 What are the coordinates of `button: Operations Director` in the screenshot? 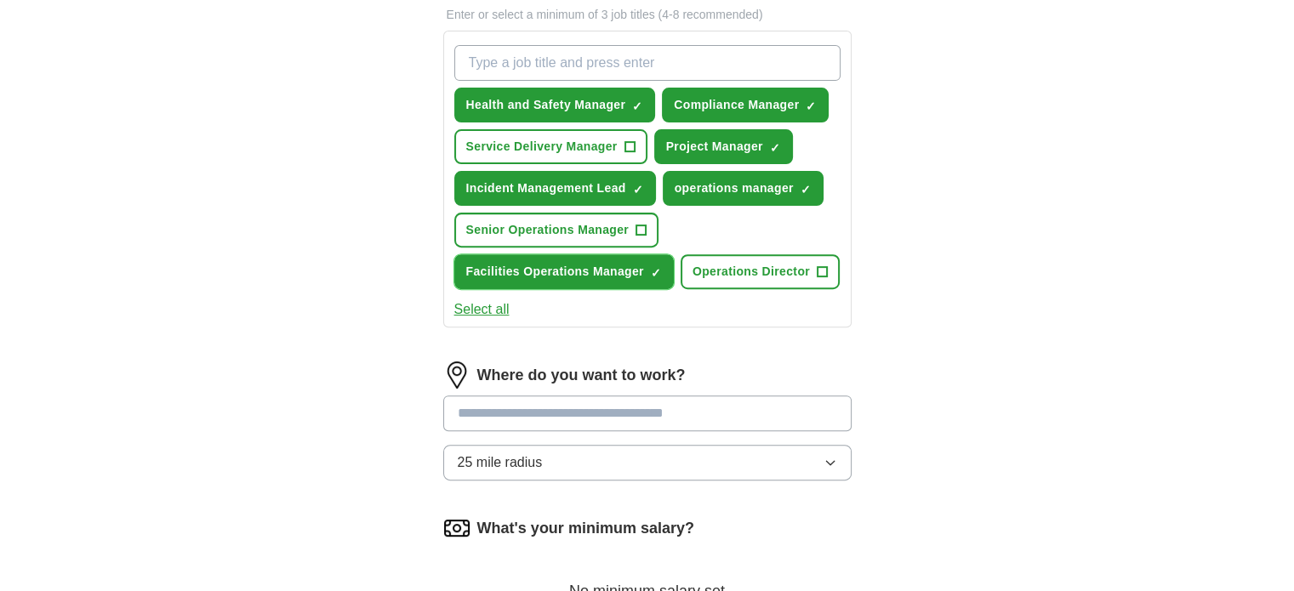 It's located at (760, 271).